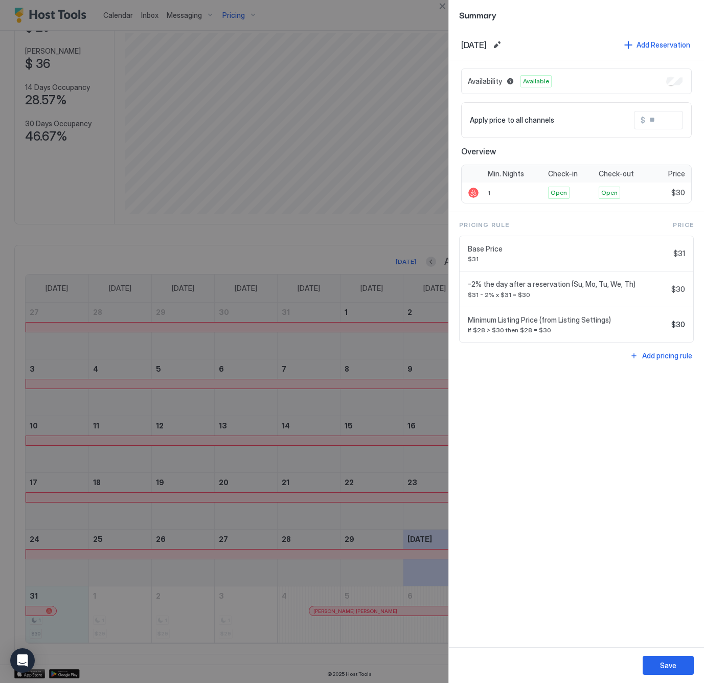 This screenshot has height=683, width=704. What do you see at coordinates (563, 174) in the screenshot?
I see `span: Check-in` at bounding box center [563, 174].